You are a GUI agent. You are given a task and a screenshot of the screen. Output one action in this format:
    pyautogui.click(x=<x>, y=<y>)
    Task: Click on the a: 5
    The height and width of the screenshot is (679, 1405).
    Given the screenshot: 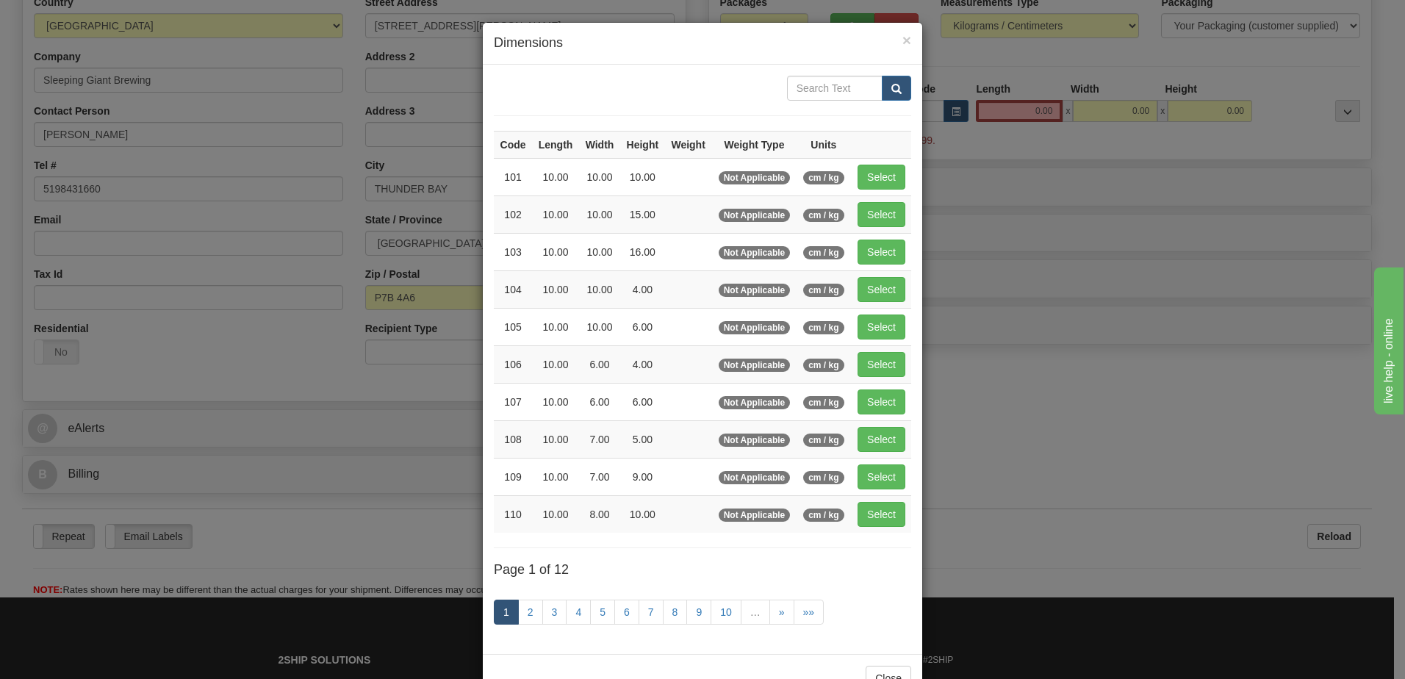 What is the action you would take?
    pyautogui.click(x=602, y=612)
    